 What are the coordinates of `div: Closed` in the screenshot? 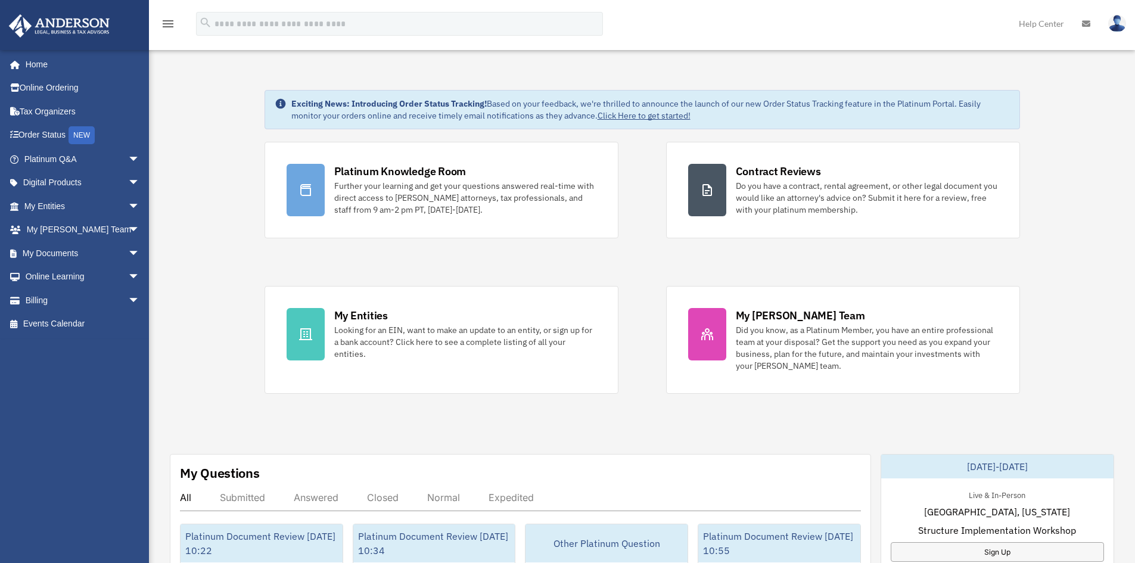 It's located at (383, 498).